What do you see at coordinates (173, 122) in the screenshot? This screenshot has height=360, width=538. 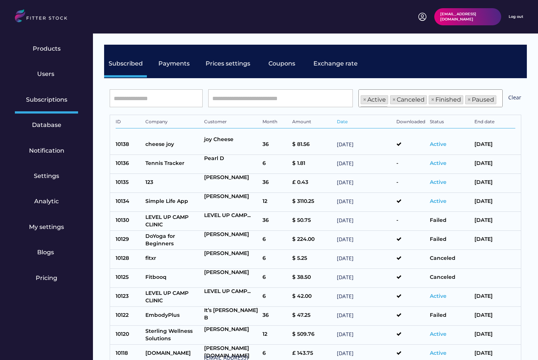 I see `div: Company` at bounding box center [173, 122].